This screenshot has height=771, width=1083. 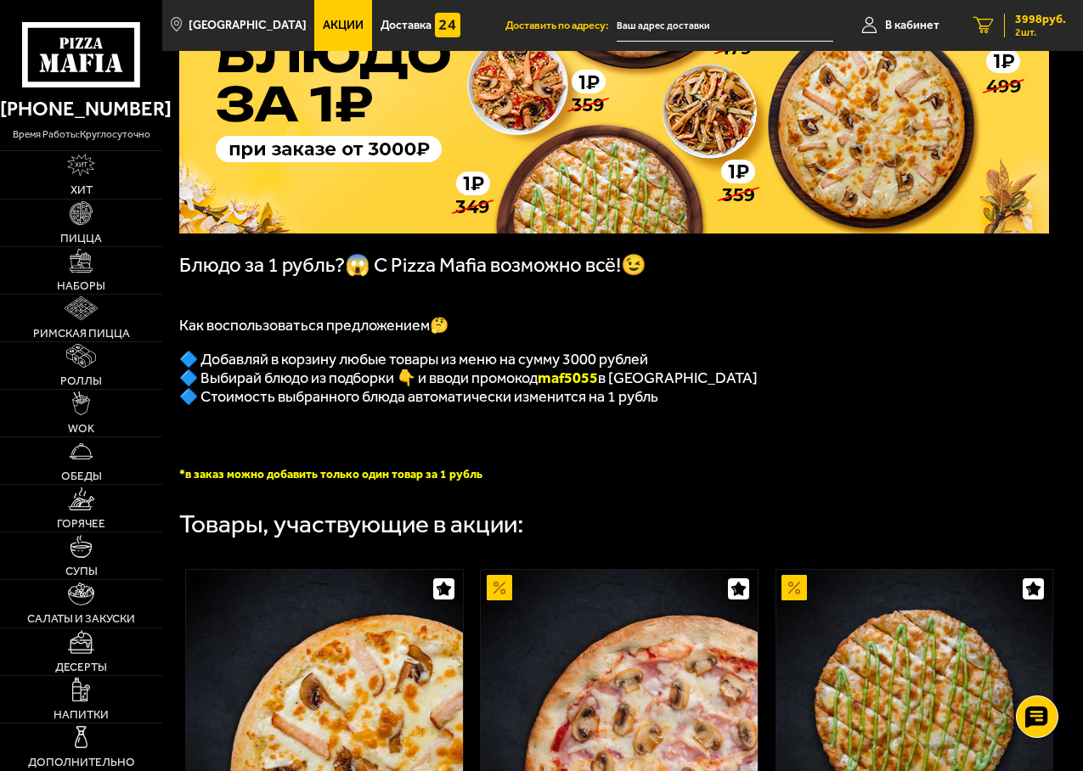 What do you see at coordinates (81, 429) in the screenshot?
I see `span: WOK` at bounding box center [81, 429].